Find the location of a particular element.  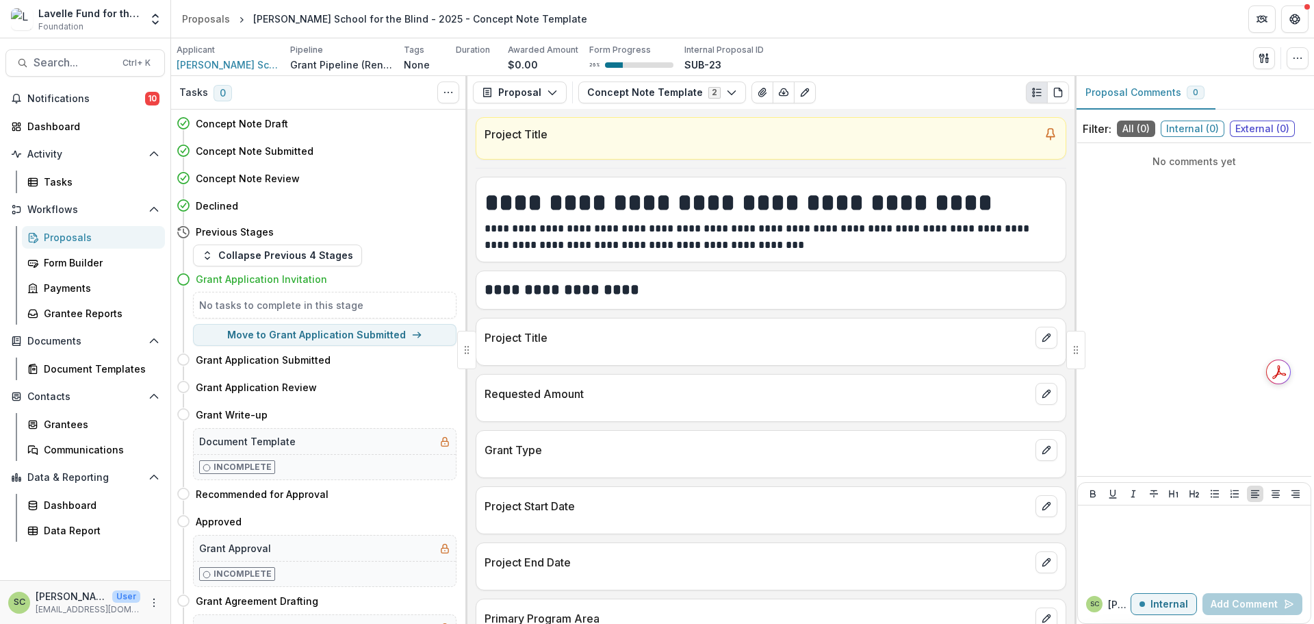

button: Add Comment is located at coordinates (1253, 604).